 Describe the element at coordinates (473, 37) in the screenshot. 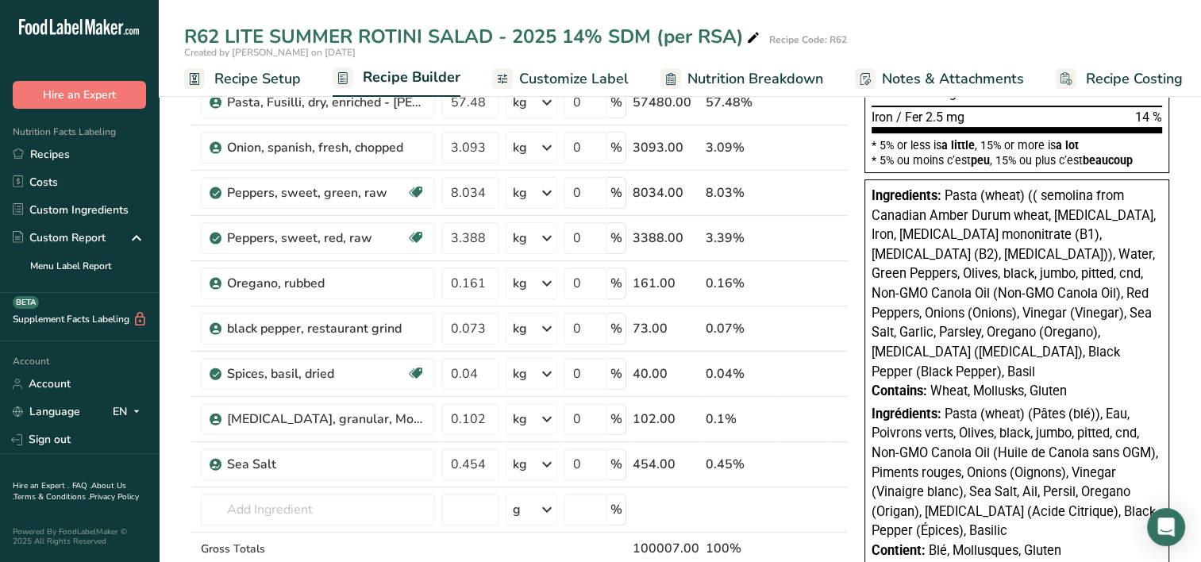

I see `div: R62 LITE SUMMER ROTINI SALAD - 2025 14% SDM (per RSA)` at that location.